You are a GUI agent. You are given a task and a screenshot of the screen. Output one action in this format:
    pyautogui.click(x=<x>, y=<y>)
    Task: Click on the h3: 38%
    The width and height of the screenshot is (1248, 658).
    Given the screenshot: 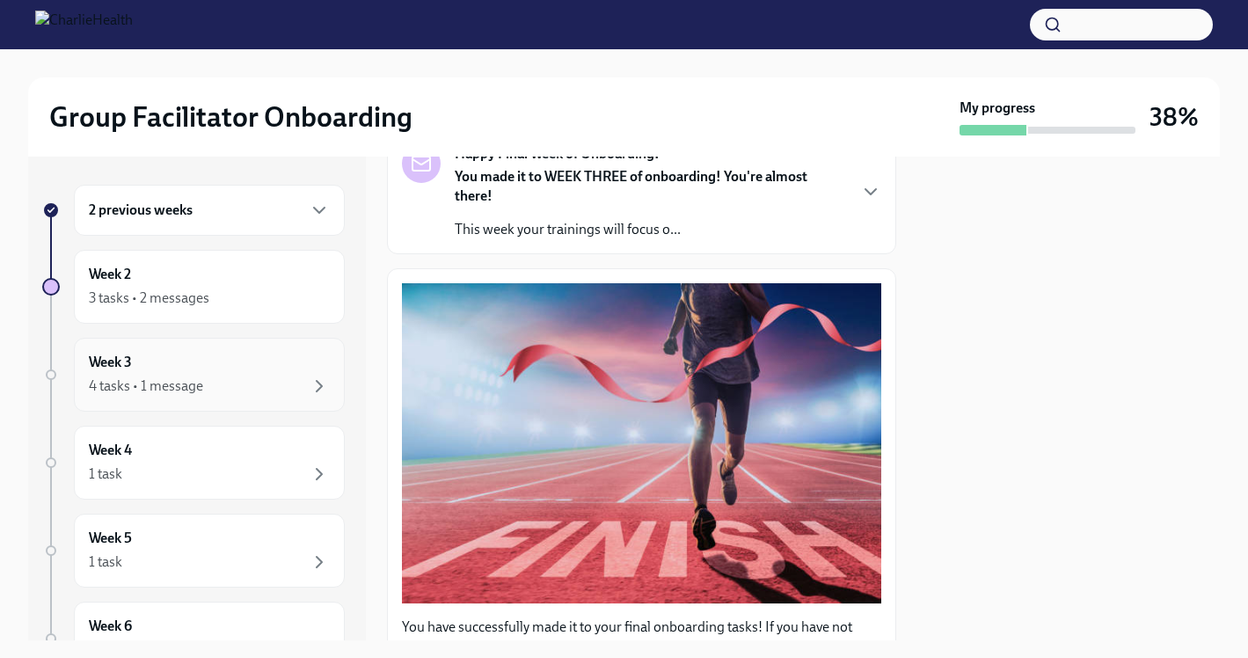 What is the action you would take?
    pyautogui.click(x=1174, y=117)
    